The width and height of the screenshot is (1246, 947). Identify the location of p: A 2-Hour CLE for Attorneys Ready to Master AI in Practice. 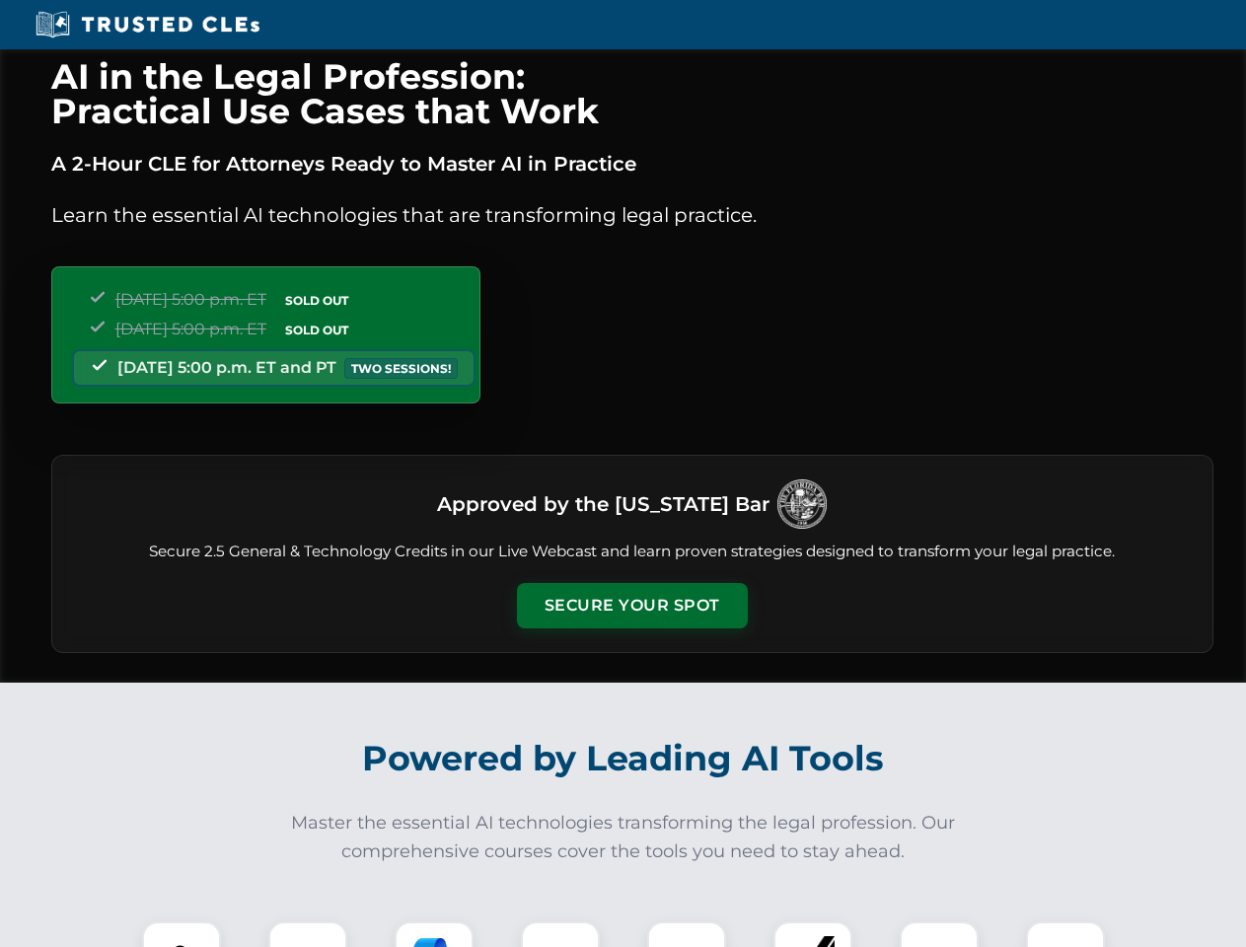
(633, 164).